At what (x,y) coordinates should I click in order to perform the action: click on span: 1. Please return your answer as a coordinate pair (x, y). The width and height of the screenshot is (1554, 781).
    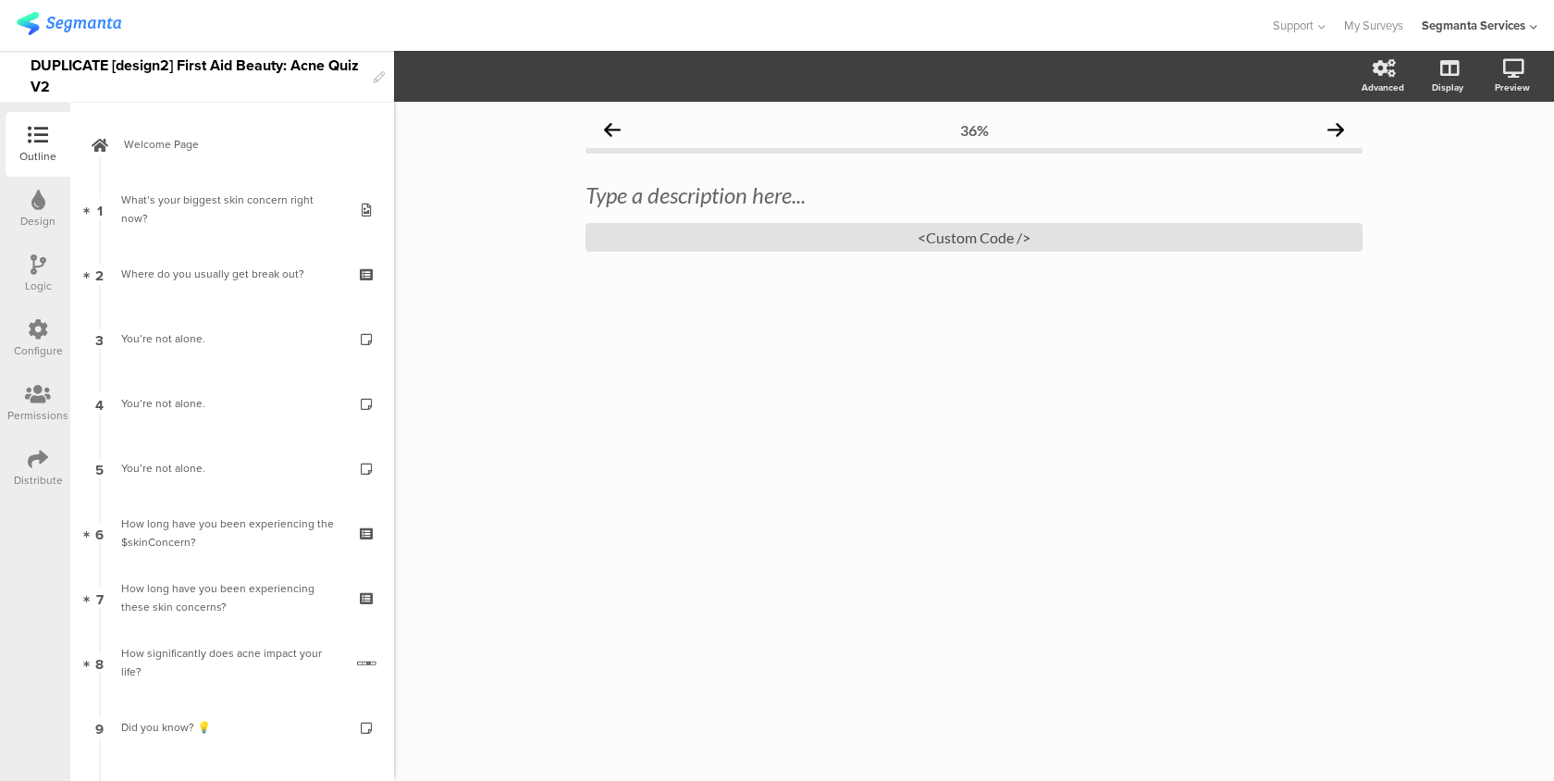
    Looking at the image, I should click on (100, 209).